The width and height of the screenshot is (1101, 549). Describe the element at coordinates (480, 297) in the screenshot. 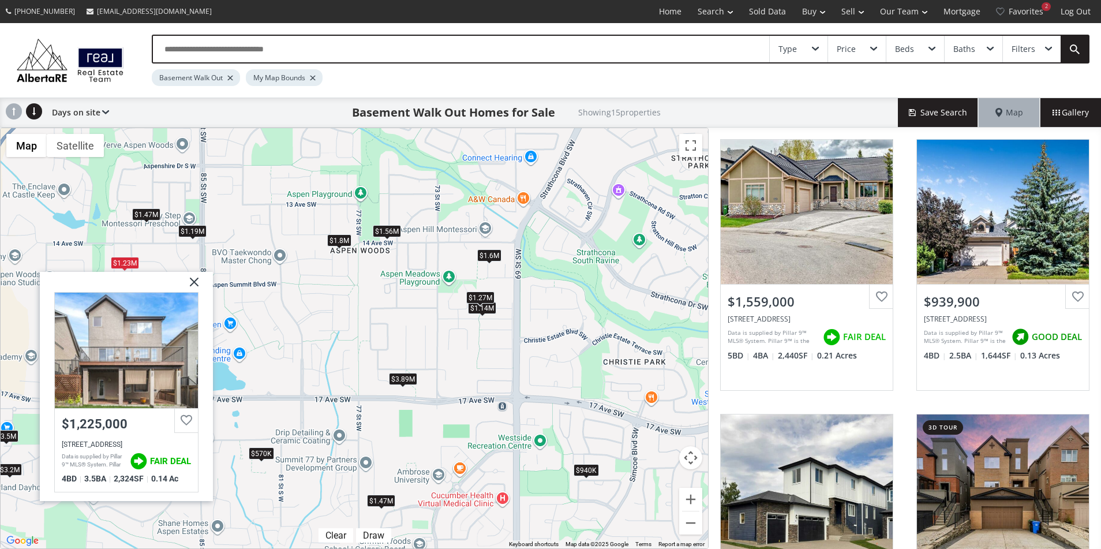

I see `div: $1.27M` at that location.